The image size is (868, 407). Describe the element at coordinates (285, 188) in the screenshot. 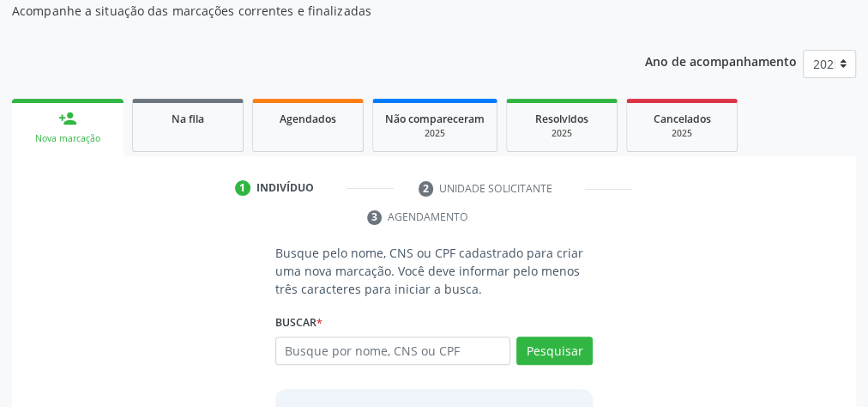

I see `div: Indivíduo` at that location.